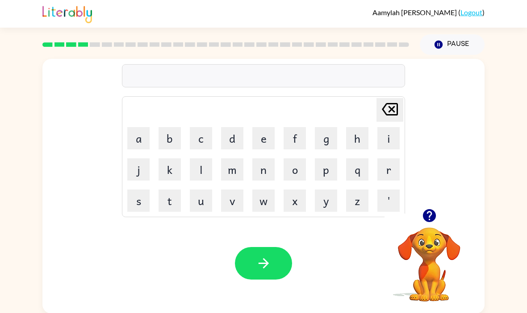 This screenshot has width=527, height=313. Describe the element at coordinates (138, 201) in the screenshot. I see `button: s` at that location.